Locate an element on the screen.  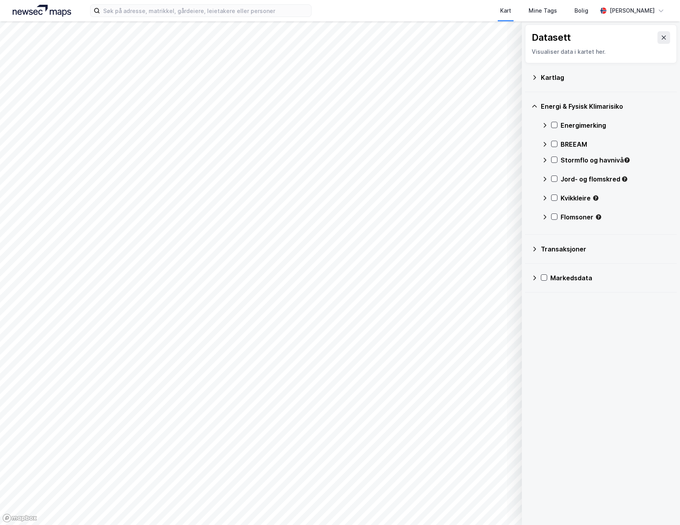
div: Markedsdata is located at coordinates (610, 278).